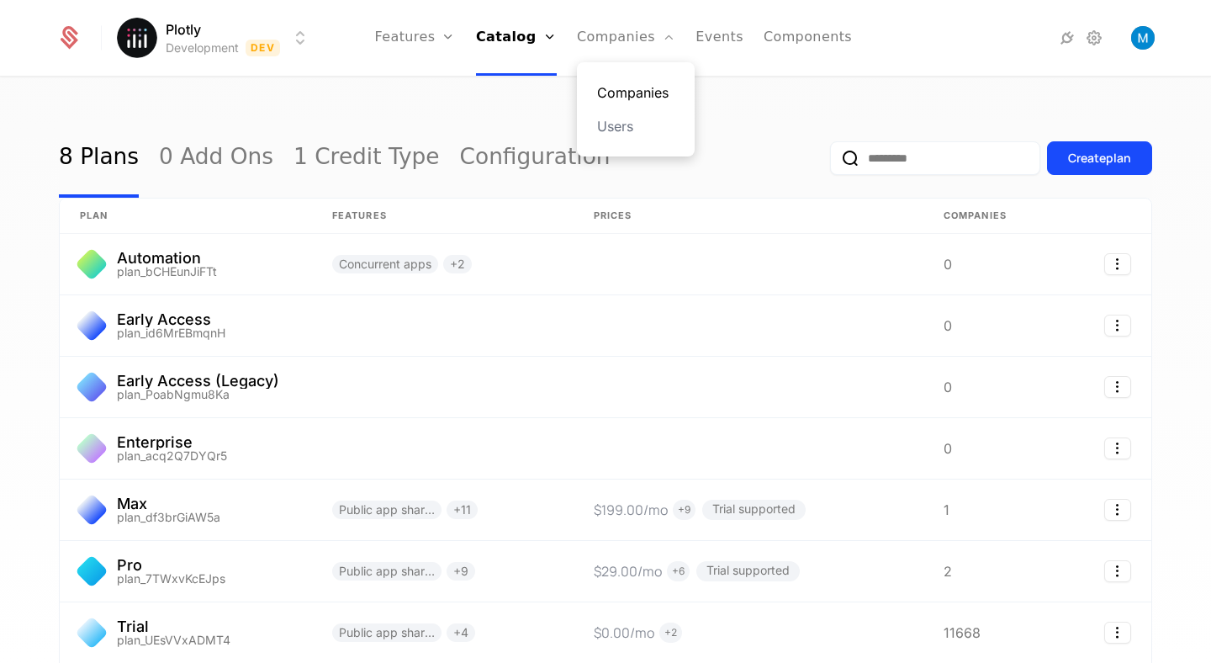  Describe the element at coordinates (1094, 38) in the screenshot. I see `a: Settings` at that location.